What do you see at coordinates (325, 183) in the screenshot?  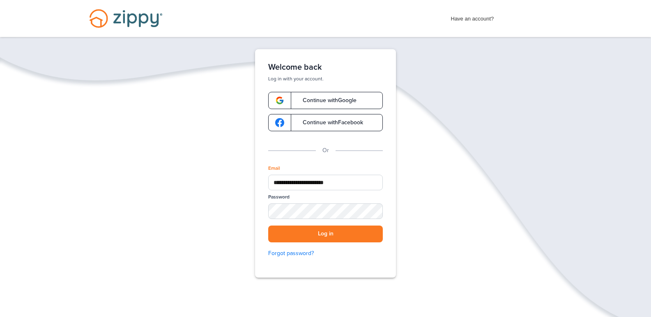 I see `input: Email` at bounding box center [325, 183].